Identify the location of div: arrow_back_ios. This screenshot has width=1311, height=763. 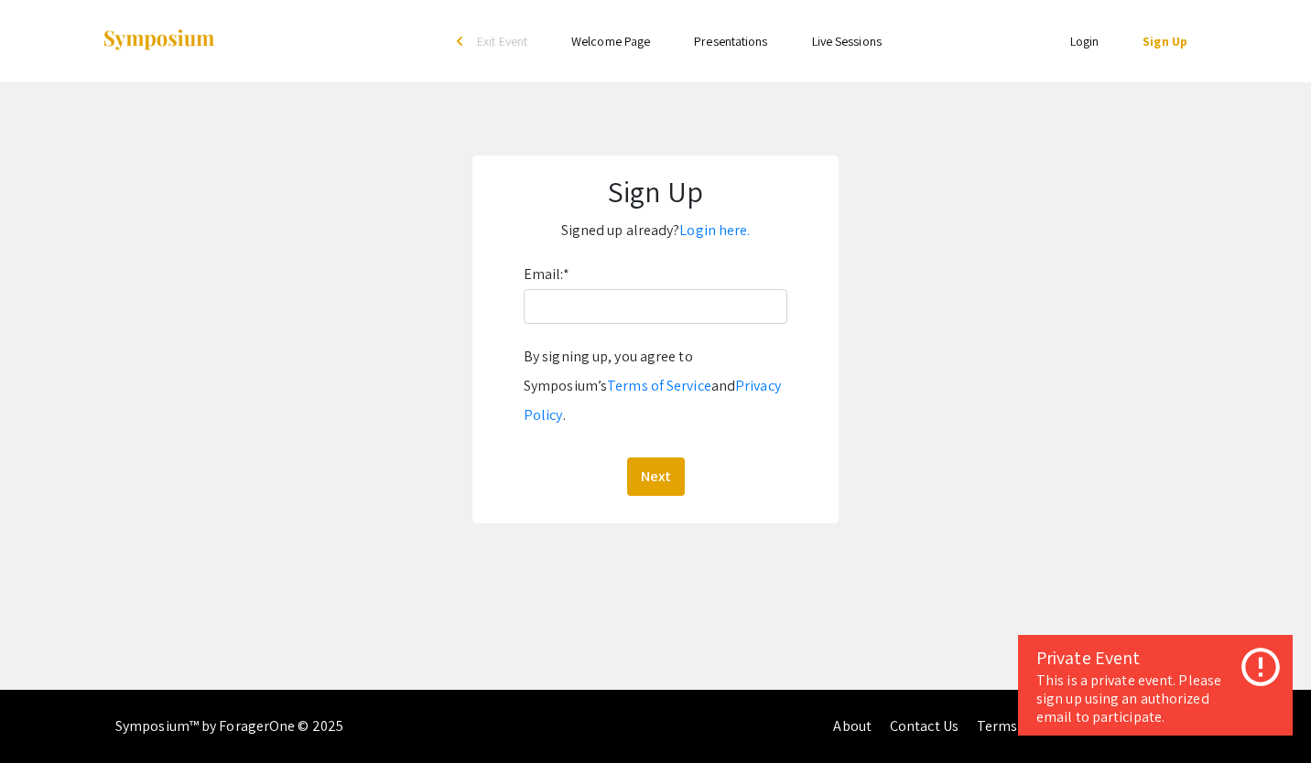
(462, 41).